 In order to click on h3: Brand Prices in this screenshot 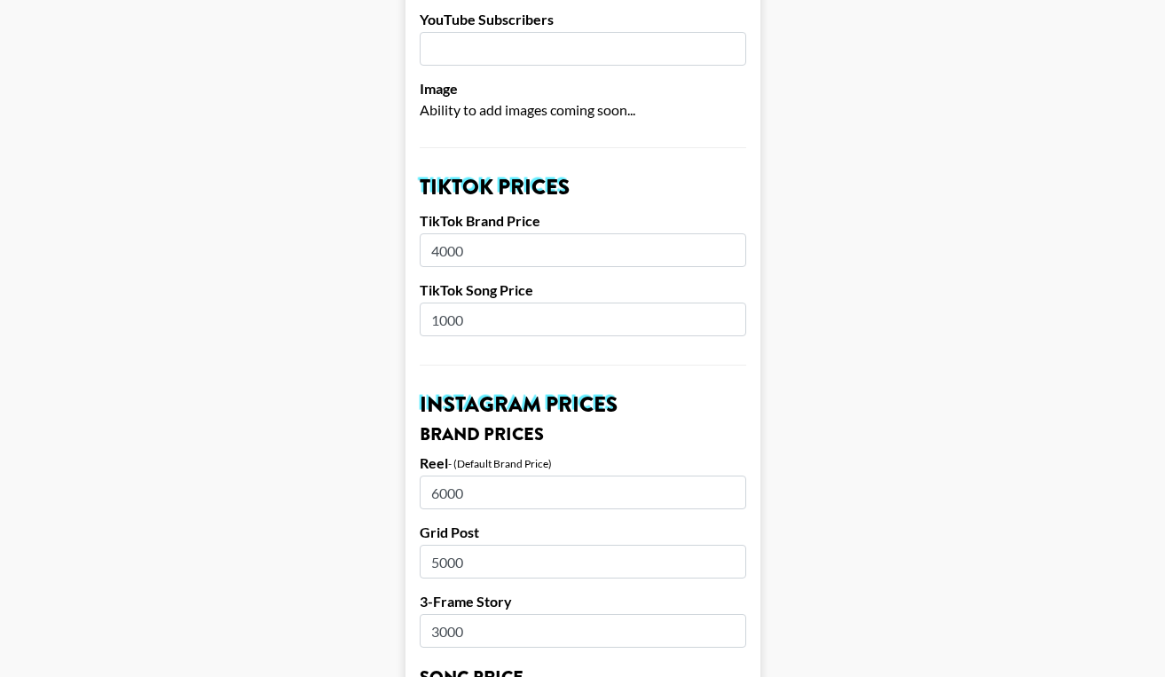, I will do `click(583, 435)`.